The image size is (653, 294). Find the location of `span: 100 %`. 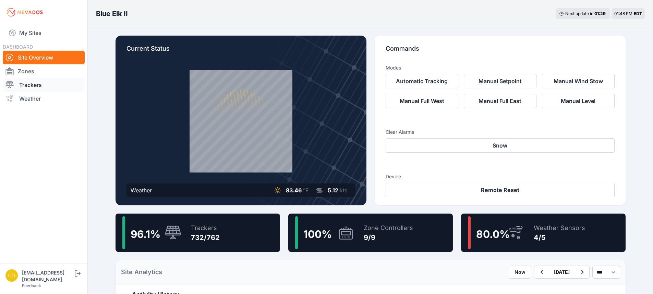

span: 100 % is located at coordinates (317, 234).